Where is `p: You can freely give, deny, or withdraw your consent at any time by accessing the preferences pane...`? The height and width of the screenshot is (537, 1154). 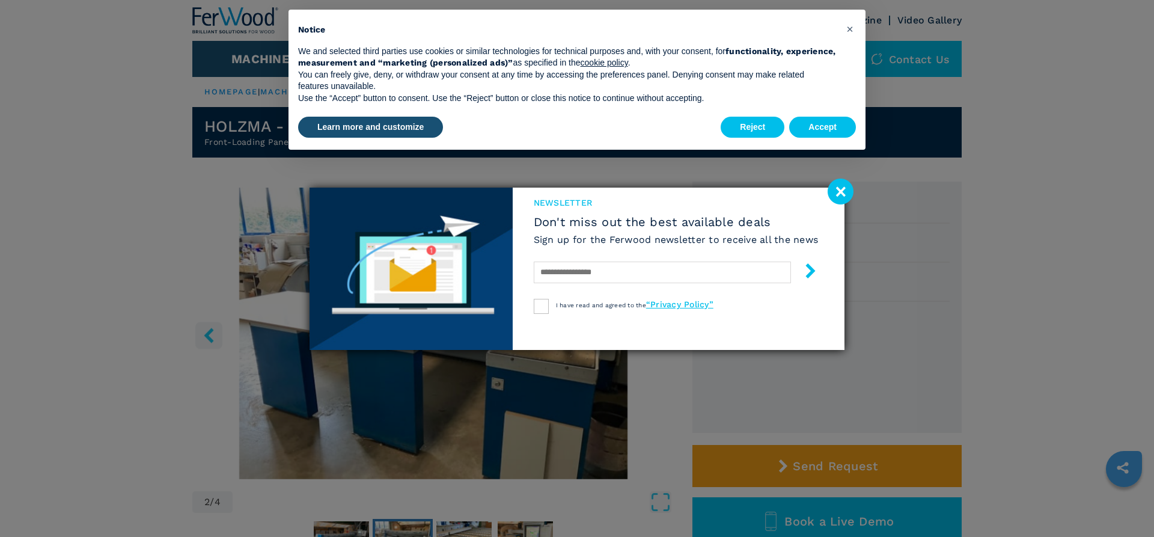
p: You can freely give, deny, or withdraw your consent at any time by accessing the preferences pane... is located at coordinates (568, 81).